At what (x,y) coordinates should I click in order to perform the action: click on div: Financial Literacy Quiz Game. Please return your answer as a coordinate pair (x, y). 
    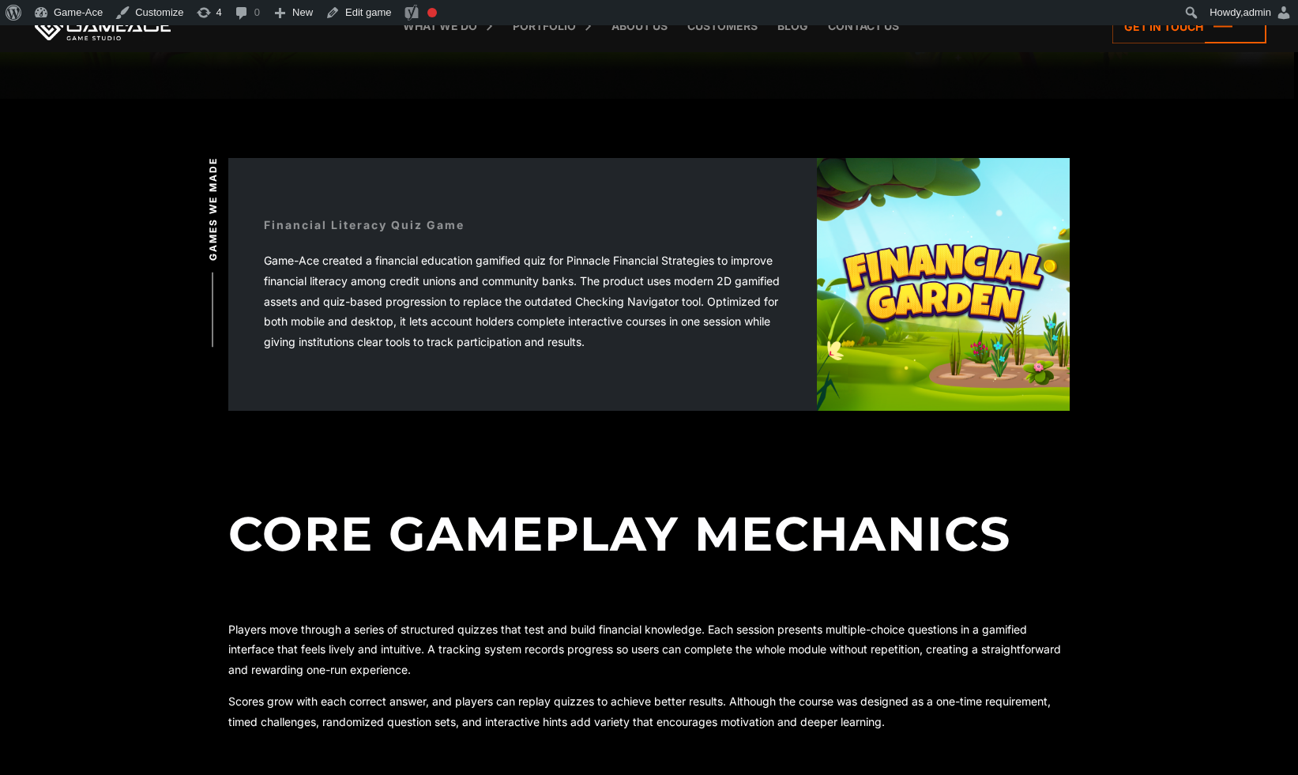
    Looking at the image, I should click on (364, 224).